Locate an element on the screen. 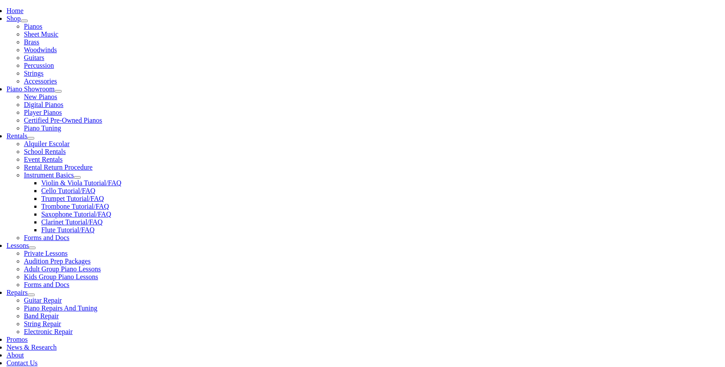 This screenshot has height=367, width=725. a: Audition Prep Packages is located at coordinates (57, 261).